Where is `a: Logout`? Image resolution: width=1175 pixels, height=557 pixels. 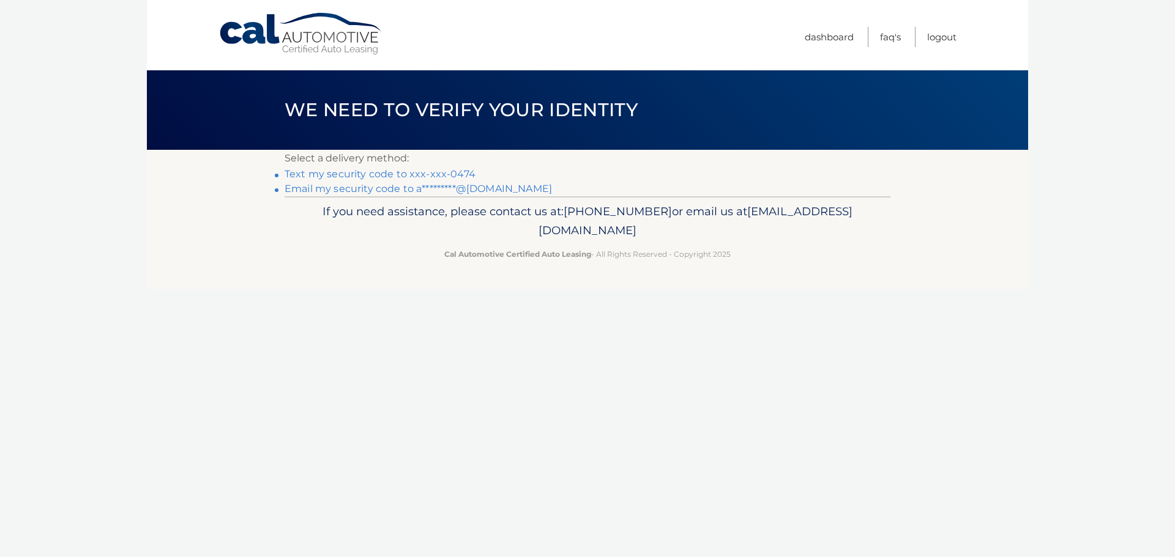 a: Logout is located at coordinates (942, 37).